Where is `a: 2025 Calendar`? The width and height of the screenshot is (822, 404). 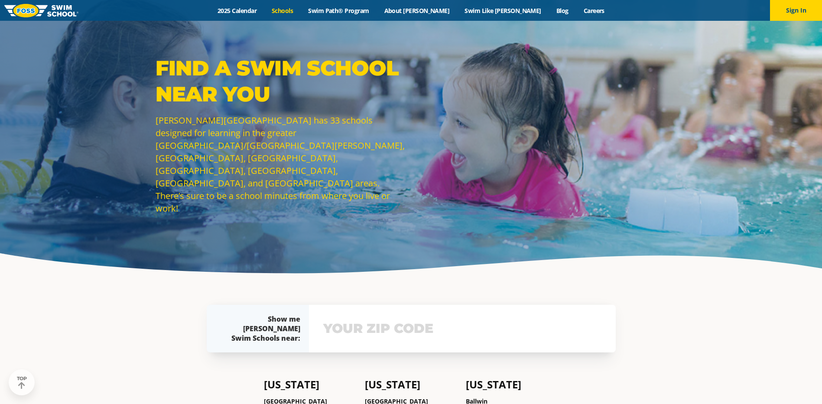
a: 2025 Calendar is located at coordinates (237, 10).